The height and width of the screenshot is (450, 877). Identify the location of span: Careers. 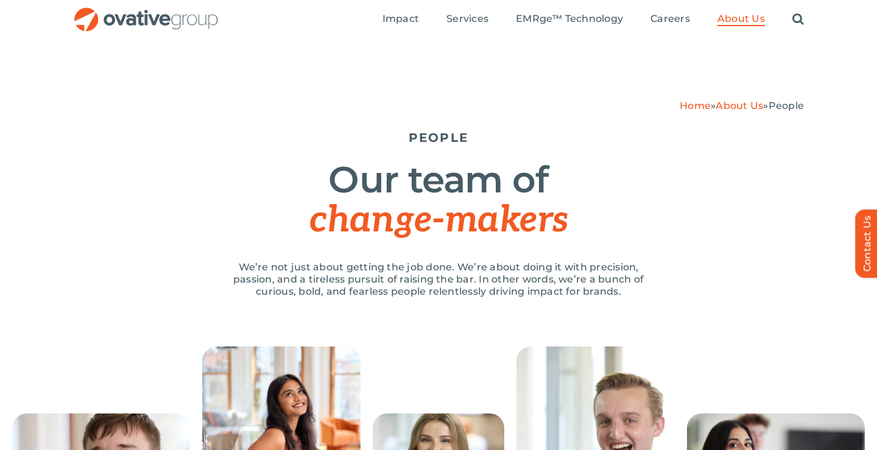
(670, 19).